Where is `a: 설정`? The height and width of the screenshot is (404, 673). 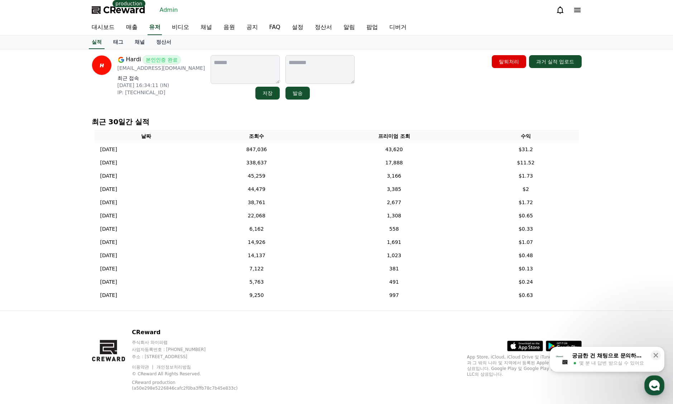 a: 설정 is located at coordinates (298, 28).